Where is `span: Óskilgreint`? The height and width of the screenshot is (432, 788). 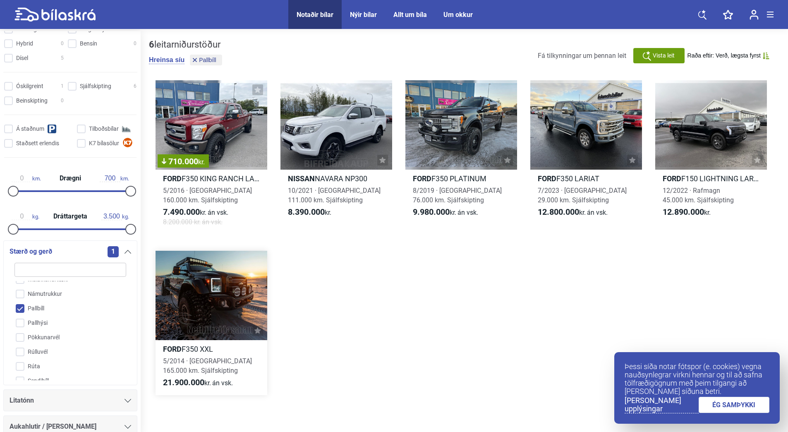
span: Óskilgreint is located at coordinates (30, 86).